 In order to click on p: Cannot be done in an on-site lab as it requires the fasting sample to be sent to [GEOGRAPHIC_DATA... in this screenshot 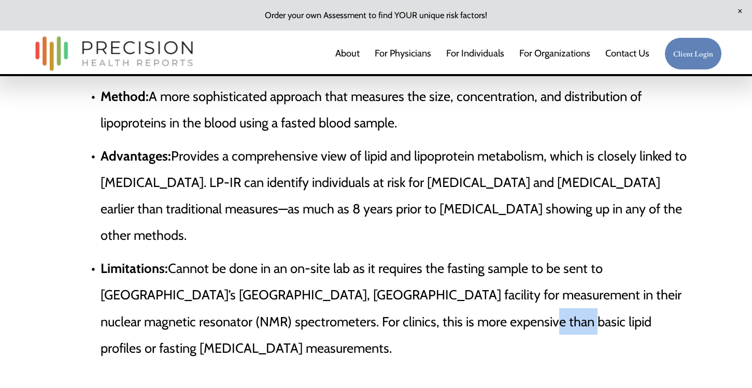, I will do `click(396, 308)`.